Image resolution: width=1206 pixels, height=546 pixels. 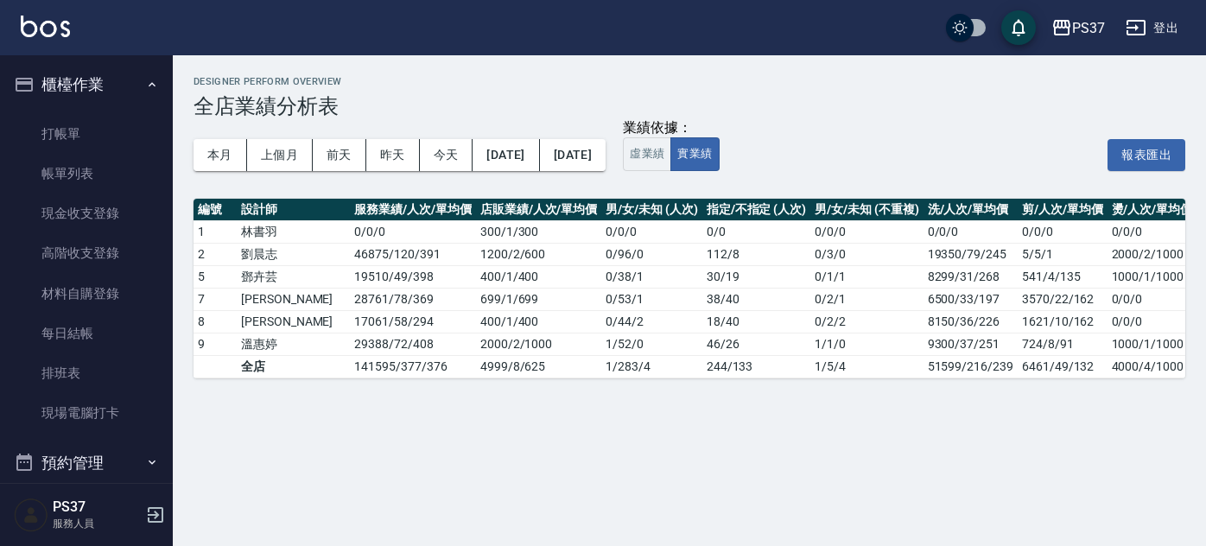 What do you see at coordinates (215, 210) in the screenshot?
I see `th: 編號` at bounding box center [215, 210].